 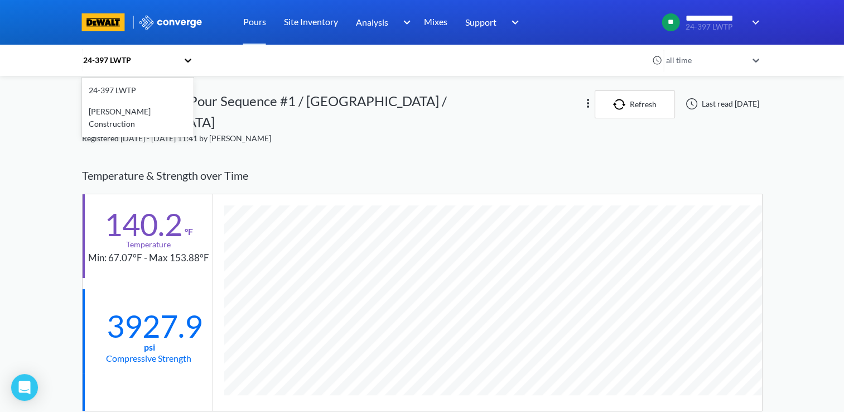 What do you see at coordinates (657, 60) in the screenshot?
I see `img: icon-clock.svg` at bounding box center [657, 60].